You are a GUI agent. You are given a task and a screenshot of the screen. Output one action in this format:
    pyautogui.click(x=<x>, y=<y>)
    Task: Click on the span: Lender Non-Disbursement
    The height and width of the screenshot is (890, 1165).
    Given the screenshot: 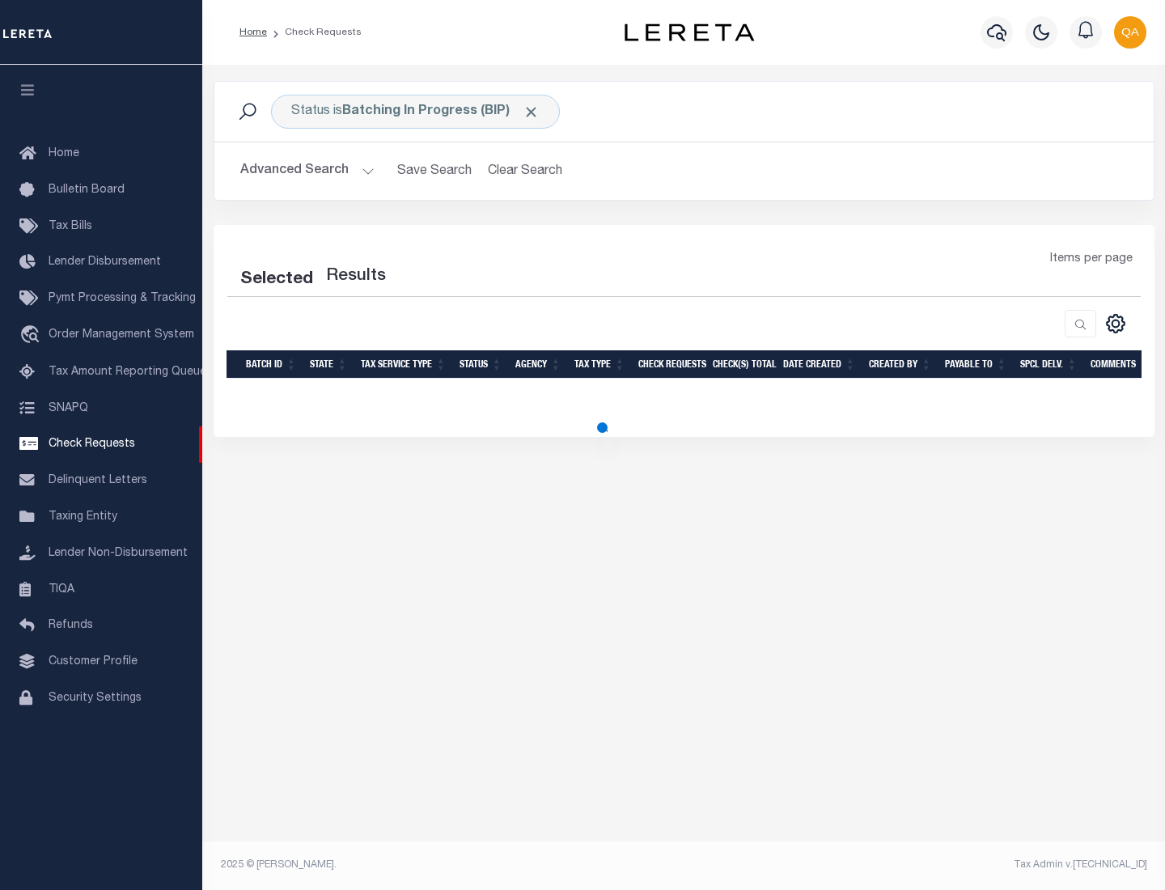 What is the action you would take?
    pyautogui.click(x=118, y=554)
    